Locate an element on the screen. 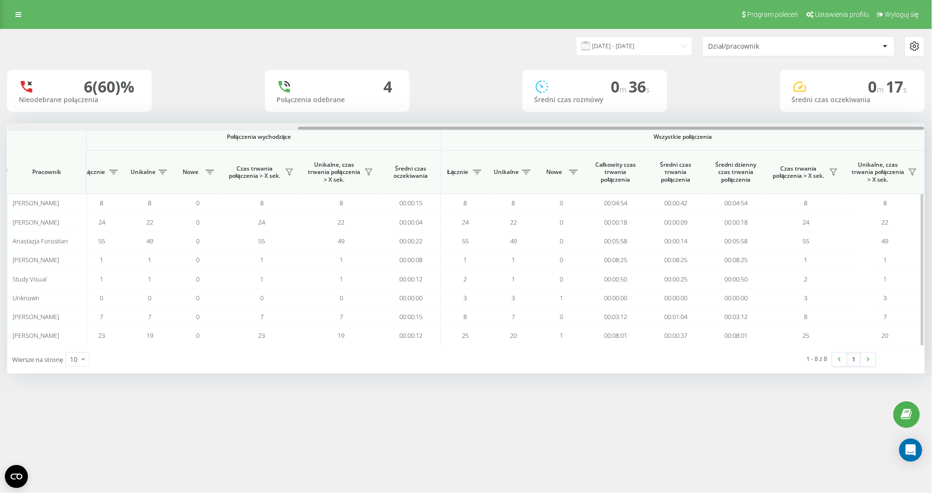 The width and height of the screenshot is (932, 493). span: Wyloguj się is located at coordinates (902, 14).